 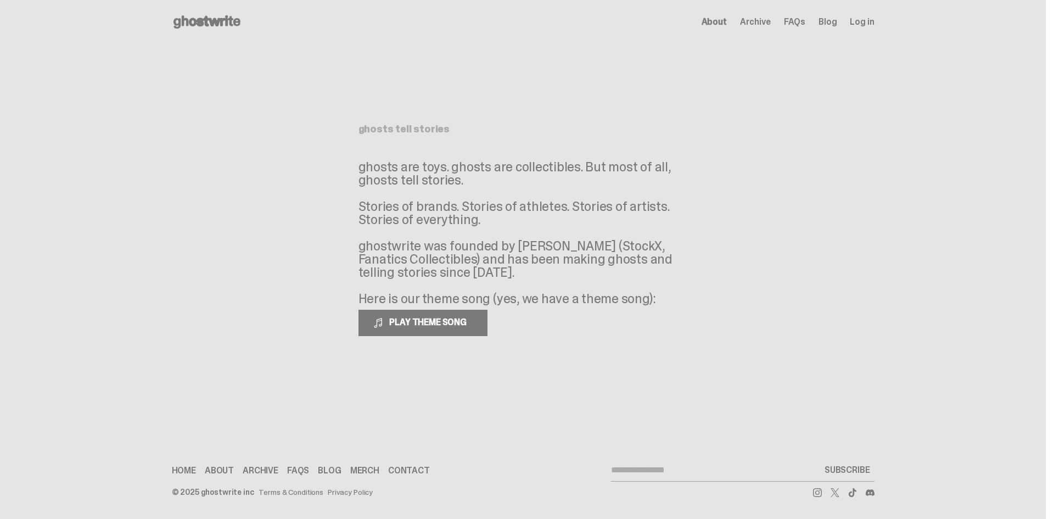 I want to click on button: SUBSCRIBE, so click(x=847, y=470).